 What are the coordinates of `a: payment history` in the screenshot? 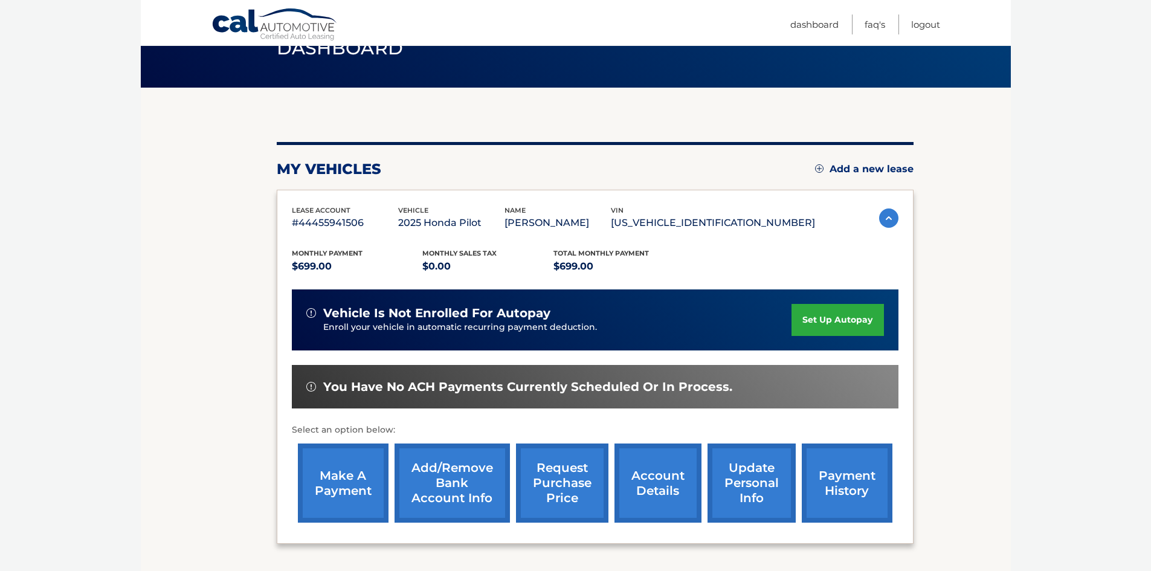 It's located at (847, 483).